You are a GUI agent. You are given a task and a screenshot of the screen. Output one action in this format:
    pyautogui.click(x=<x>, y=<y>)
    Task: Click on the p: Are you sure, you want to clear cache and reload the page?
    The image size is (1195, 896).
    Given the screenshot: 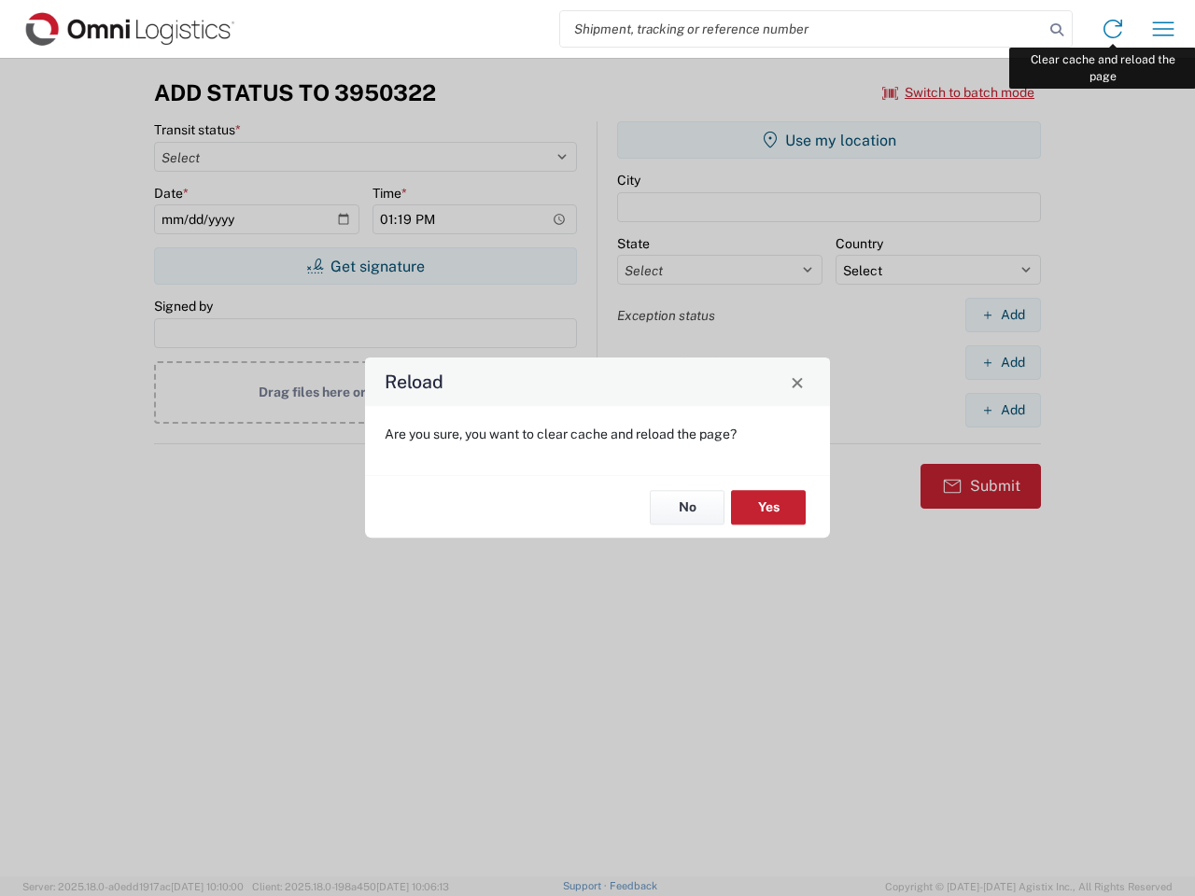 What is the action you would take?
    pyautogui.click(x=597, y=434)
    